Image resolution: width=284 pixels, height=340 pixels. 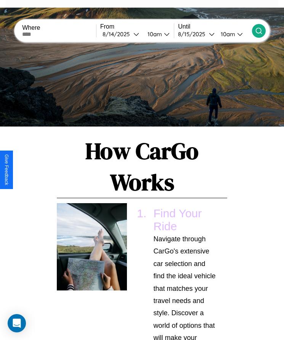 I want to click on label: Until, so click(x=215, y=27).